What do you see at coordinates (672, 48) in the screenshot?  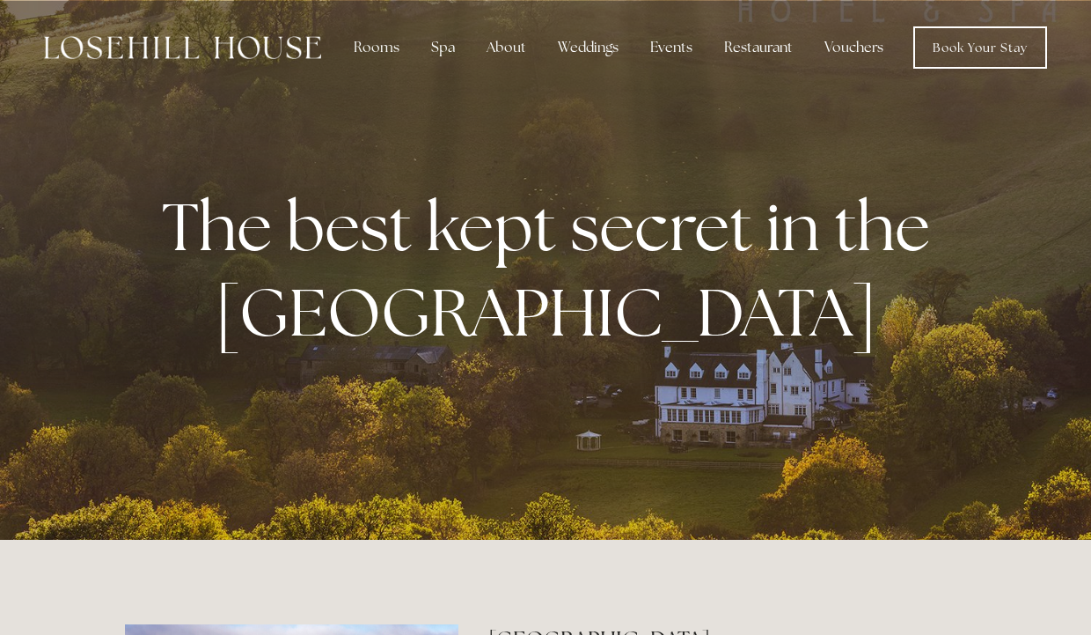 I see `div: Events` at bounding box center [672, 48].